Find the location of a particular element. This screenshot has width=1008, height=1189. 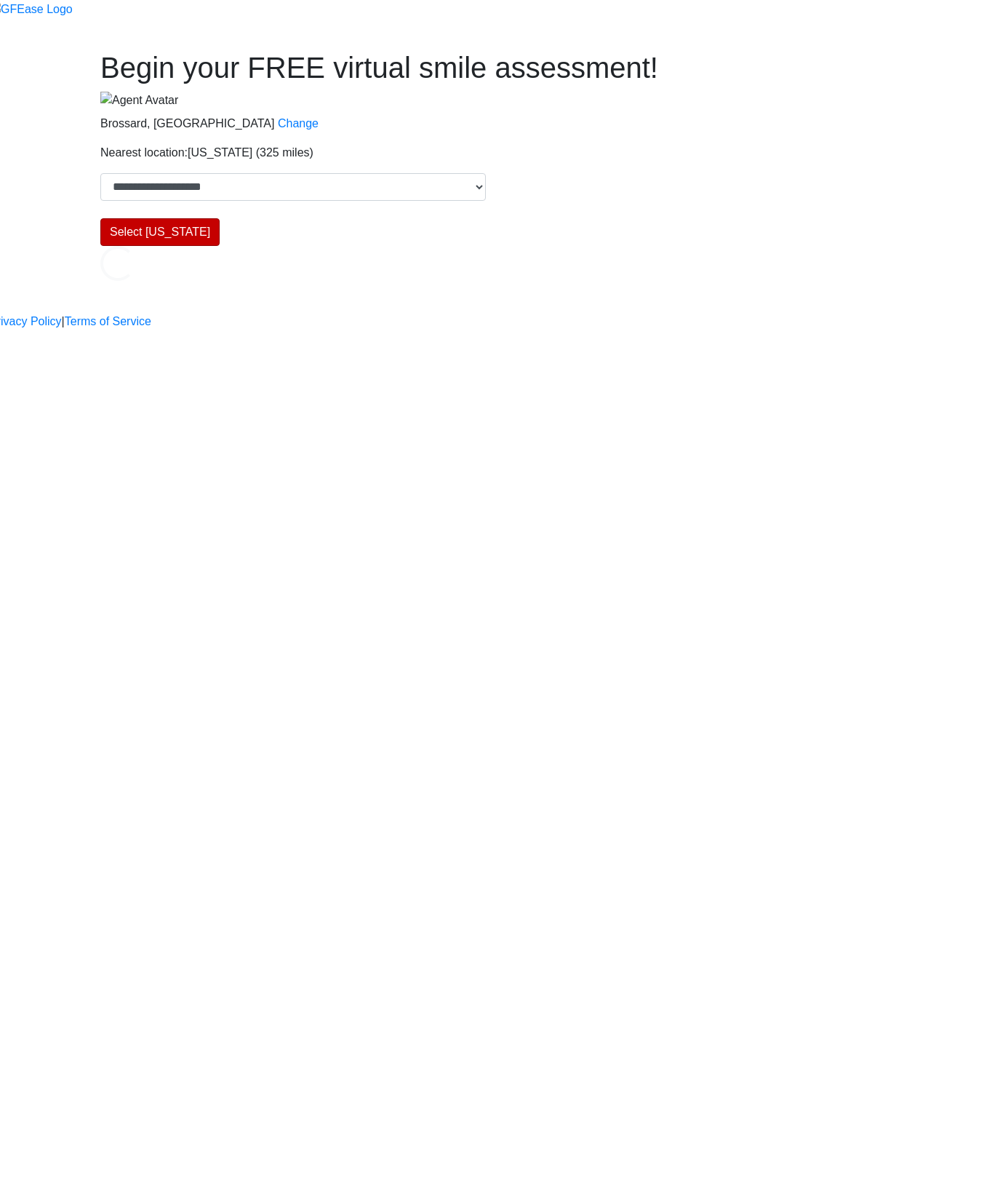

span: (325 miles) is located at coordinates (284, 152).